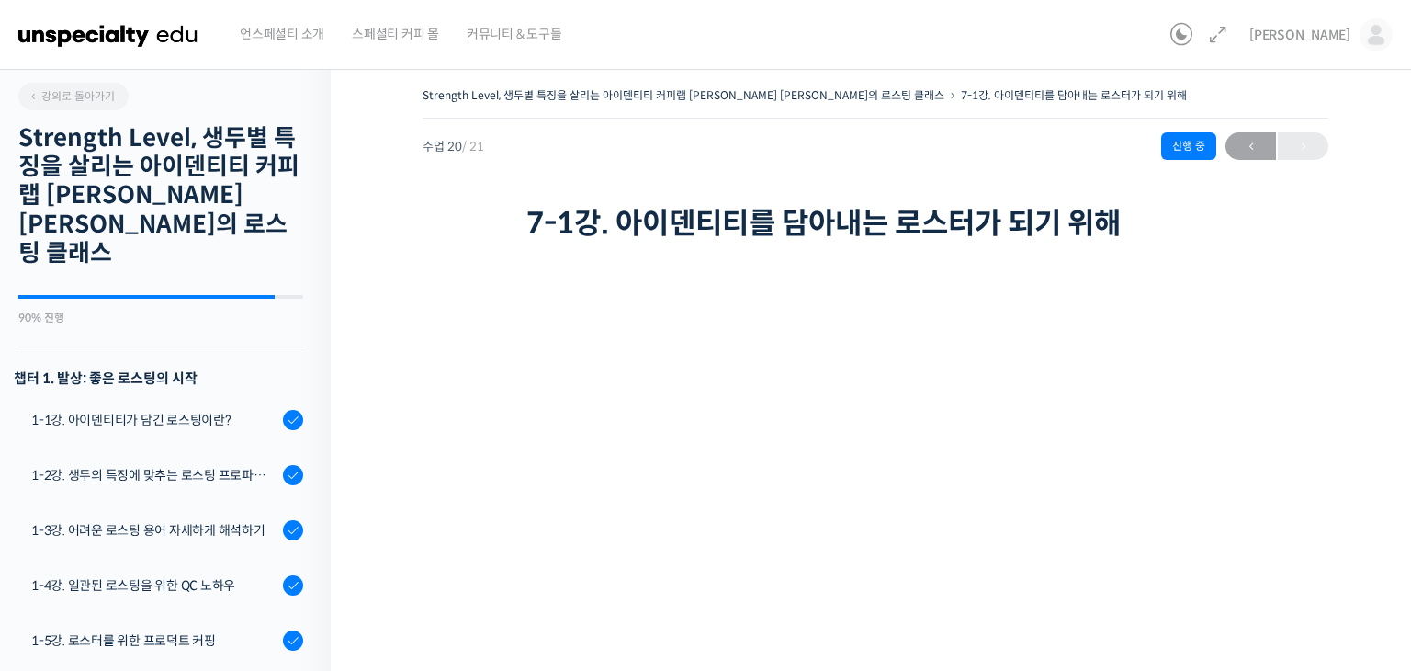 Image resolution: width=1411 pixels, height=671 pixels. What do you see at coordinates (453, 146) in the screenshot?
I see `span: 수업 20` at bounding box center [453, 146].